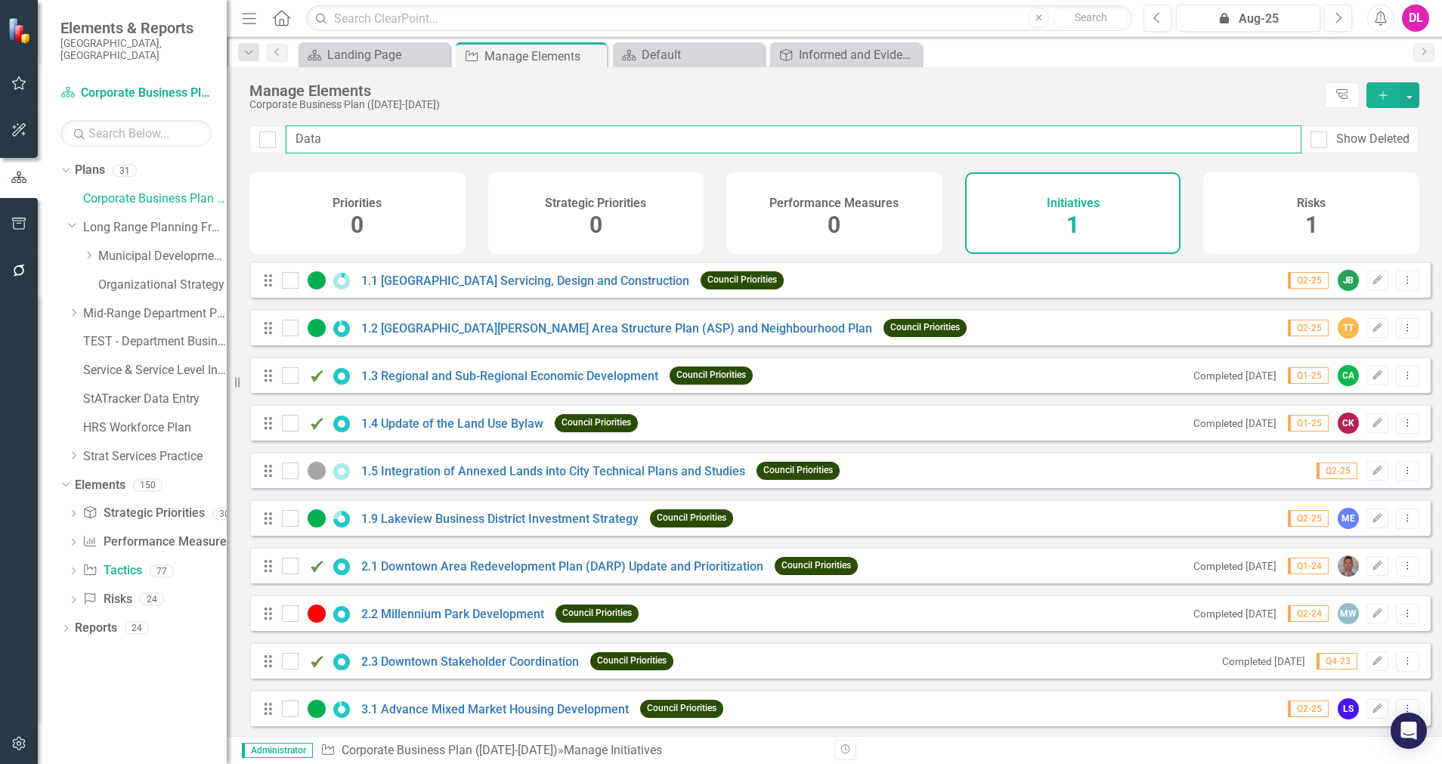 The height and width of the screenshot is (764, 1442). Describe the element at coordinates (1073, 203) in the screenshot. I see `h4: Initiatives` at that location.